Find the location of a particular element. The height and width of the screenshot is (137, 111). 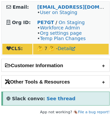

footer: App not working? 🪳 is located at coordinates (55, 112).